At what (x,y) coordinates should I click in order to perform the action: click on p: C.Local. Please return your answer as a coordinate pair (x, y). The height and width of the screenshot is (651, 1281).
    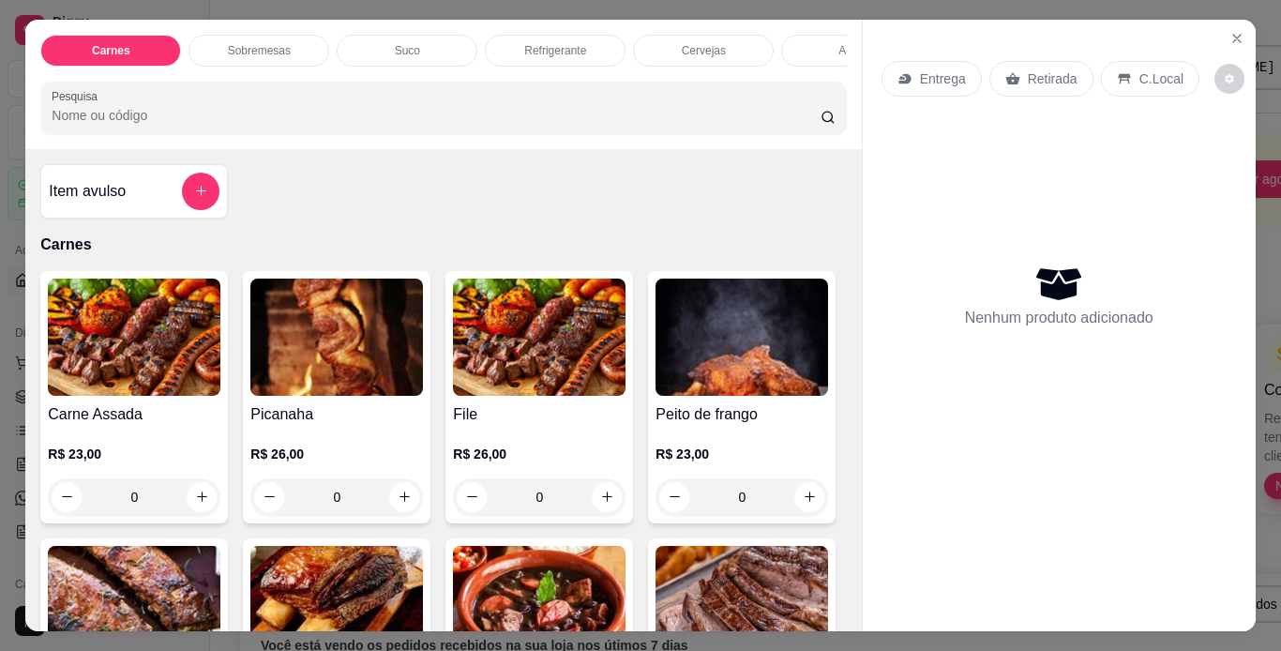
    Looking at the image, I should click on (1161, 79).